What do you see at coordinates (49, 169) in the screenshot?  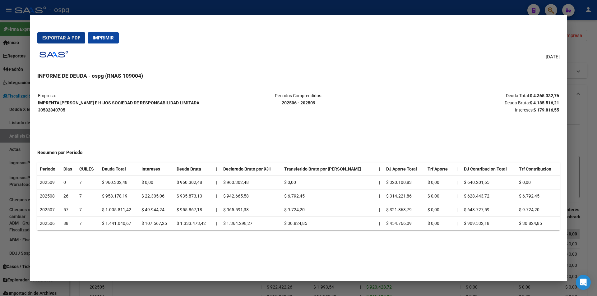 I see `th: Periodo` at bounding box center [49, 169].